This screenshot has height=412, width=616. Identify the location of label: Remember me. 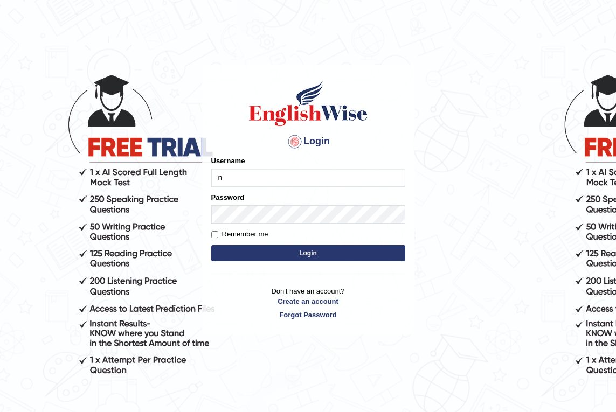
(240, 235).